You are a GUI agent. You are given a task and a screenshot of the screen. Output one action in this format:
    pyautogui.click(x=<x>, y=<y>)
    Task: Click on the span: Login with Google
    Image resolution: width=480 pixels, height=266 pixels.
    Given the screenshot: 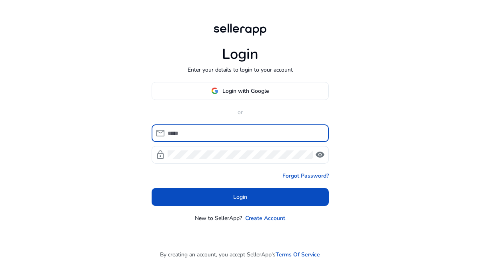 What is the action you would take?
    pyautogui.click(x=246, y=91)
    